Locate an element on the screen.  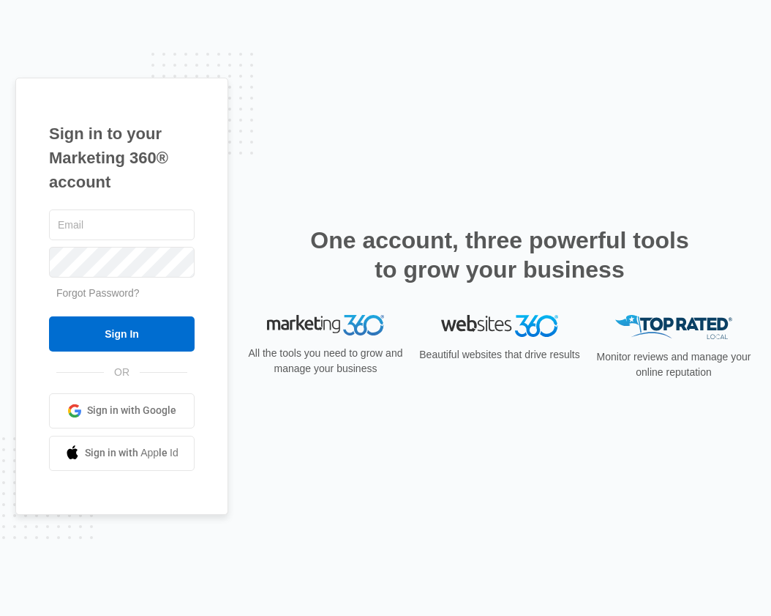
h1: Sign in to your Marketing 360® account is located at coordinates (121, 157).